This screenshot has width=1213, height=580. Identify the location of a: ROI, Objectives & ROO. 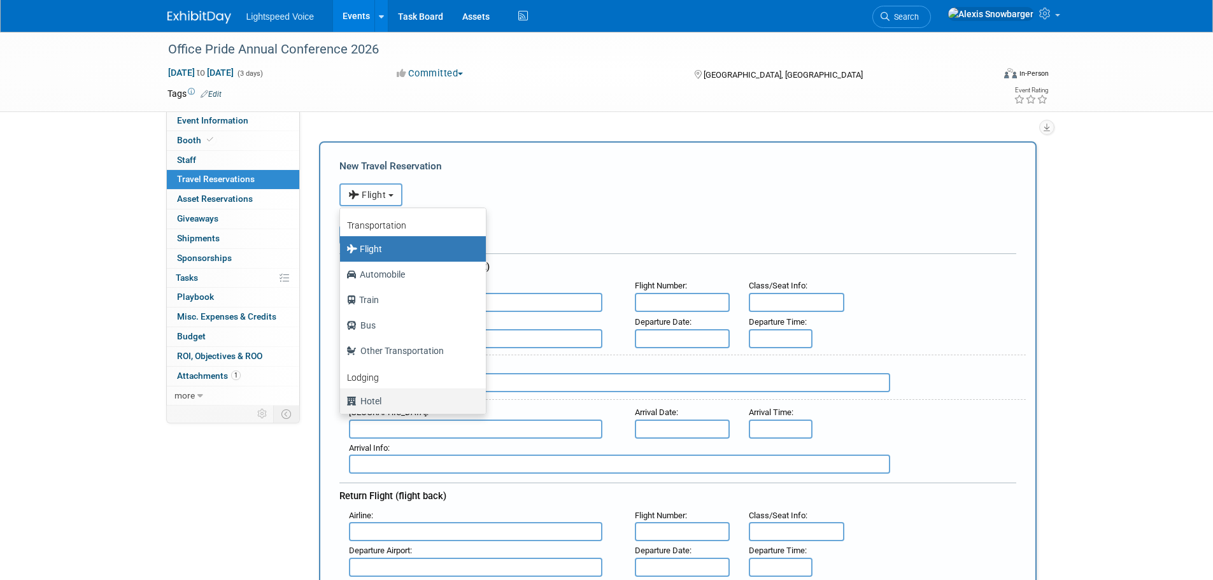
(233, 357).